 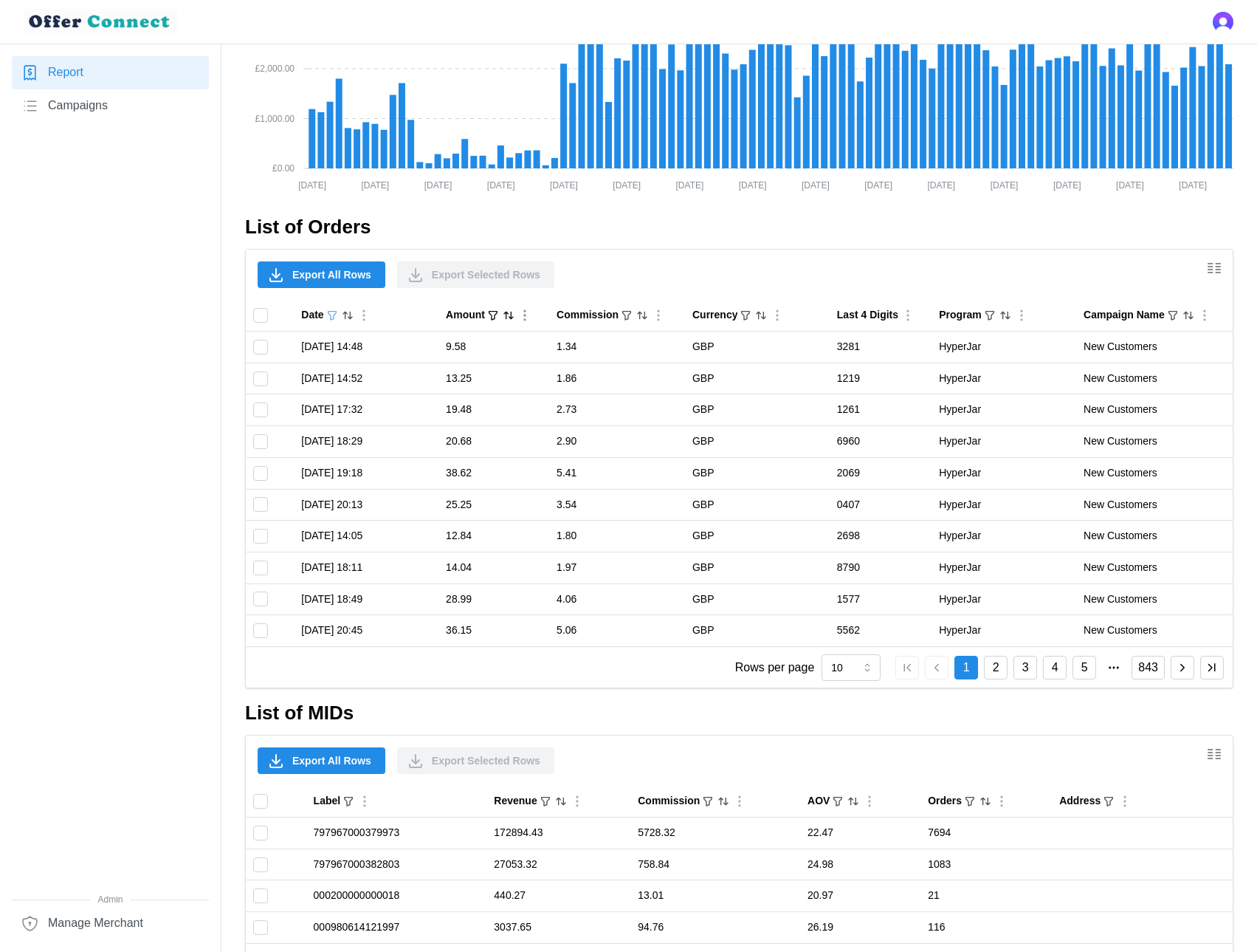 I want to click on a: Manage Merchant, so click(x=110, y=923).